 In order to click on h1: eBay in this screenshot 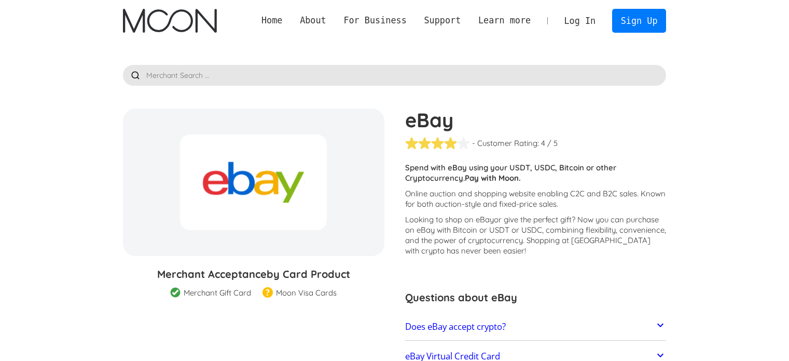, I will do `click(536, 120)`.